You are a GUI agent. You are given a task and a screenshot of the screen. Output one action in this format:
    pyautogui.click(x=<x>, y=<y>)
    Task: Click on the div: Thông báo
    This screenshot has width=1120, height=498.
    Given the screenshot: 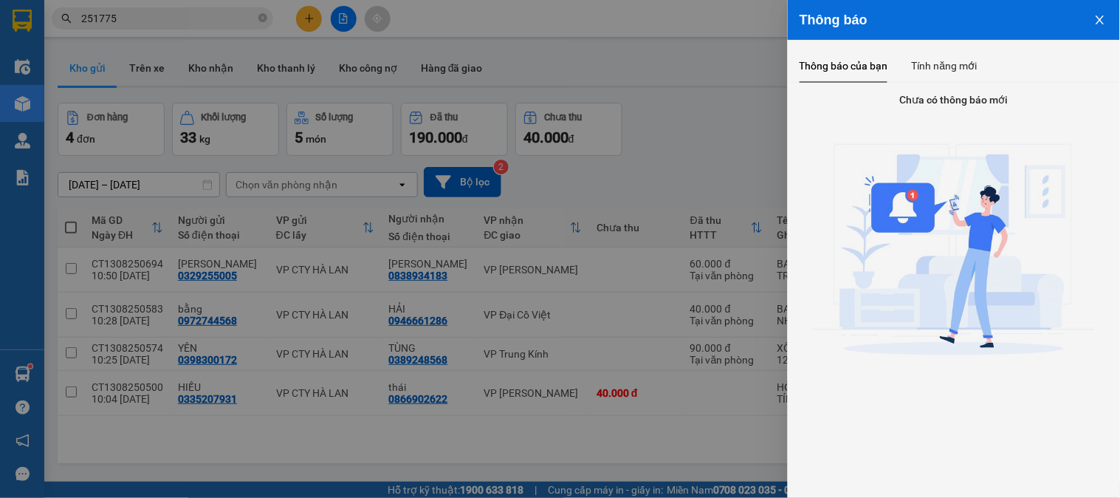 What is the action you would take?
    pyautogui.click(x=954, y=20)
    